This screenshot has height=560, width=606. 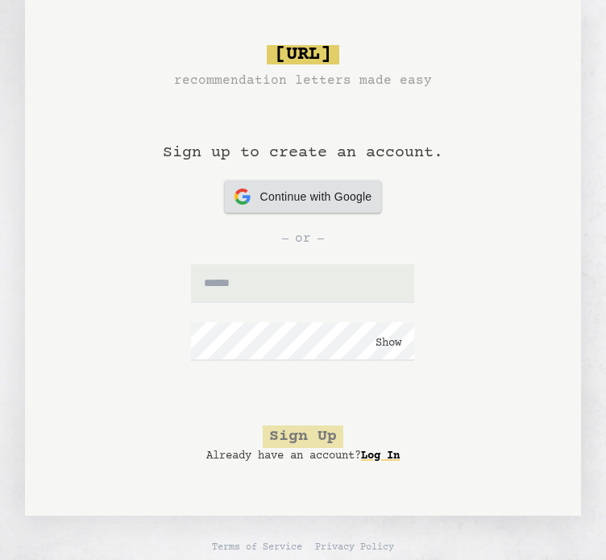 What do you see at coordinates (354, 548) in the screenshot?
I see `a: Privacy Policy` at bounding box center [354, 548].